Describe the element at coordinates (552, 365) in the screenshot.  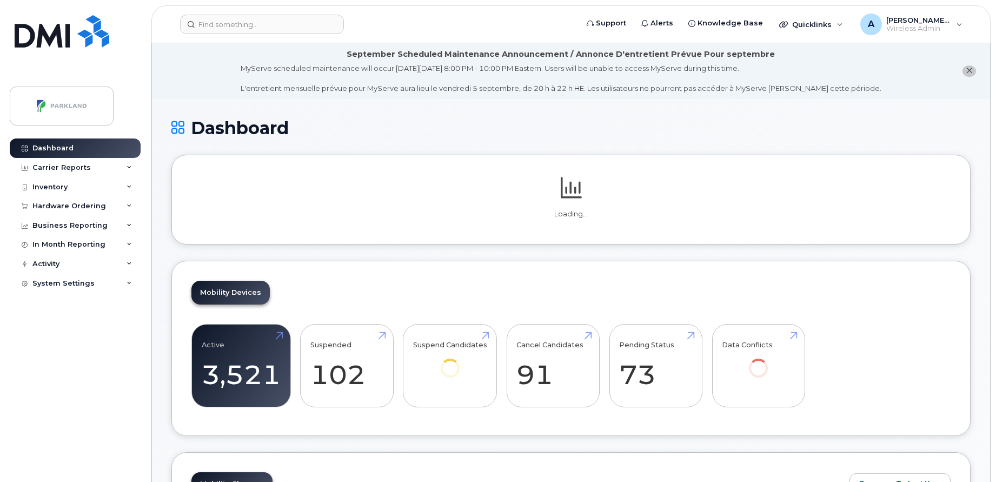
I see `a: Cancel Candidates 91` at that location.